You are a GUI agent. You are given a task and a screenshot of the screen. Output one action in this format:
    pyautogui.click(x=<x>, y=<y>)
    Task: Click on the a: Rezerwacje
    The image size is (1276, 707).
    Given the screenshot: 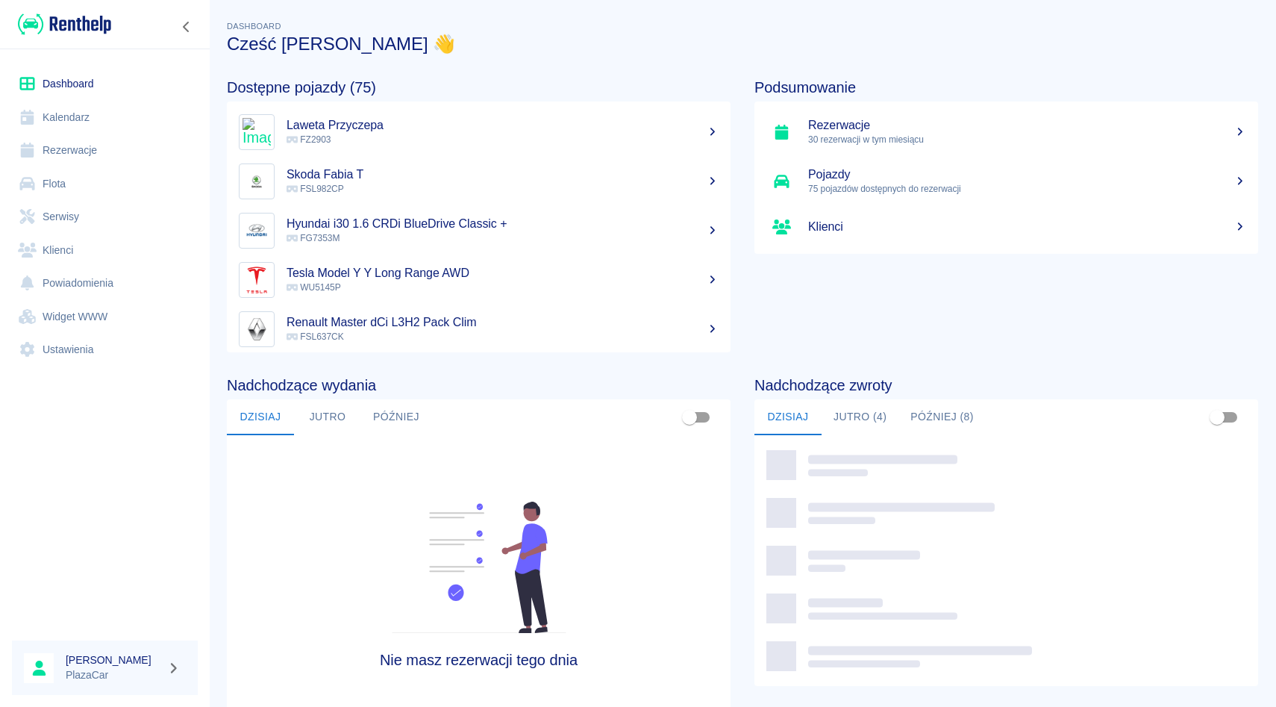 What is the action you would take?
    pyautogui.click(x=105, y=150)
    